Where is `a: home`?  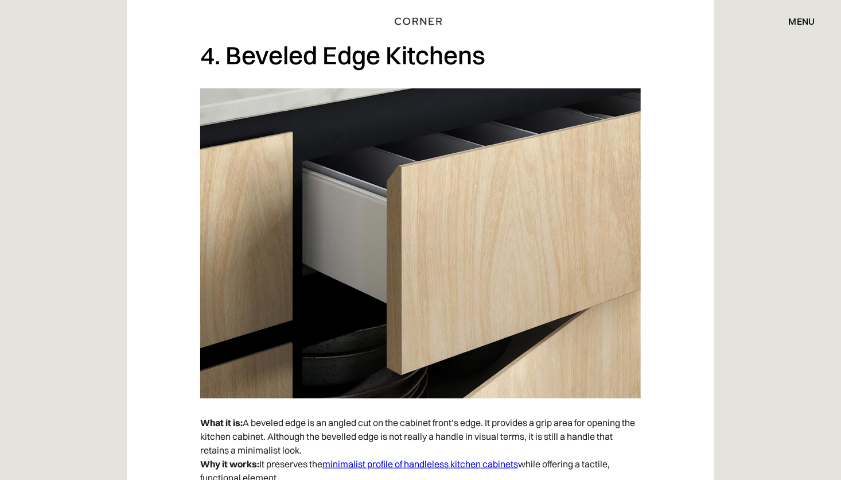
a: home is located at coordinates (420, 21).